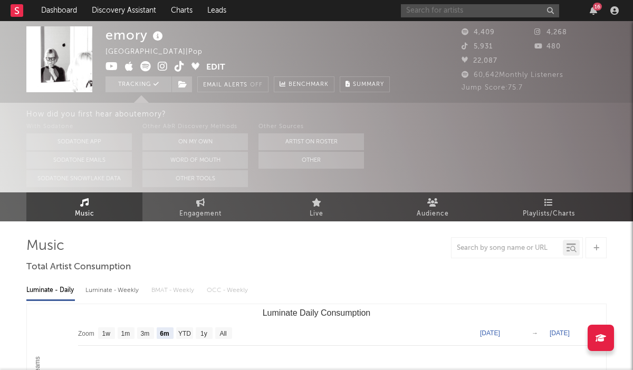  Describe the element at coordinates (330, 114) in the screenshot. I see `div: How did you first hear about emory ?` at that location.